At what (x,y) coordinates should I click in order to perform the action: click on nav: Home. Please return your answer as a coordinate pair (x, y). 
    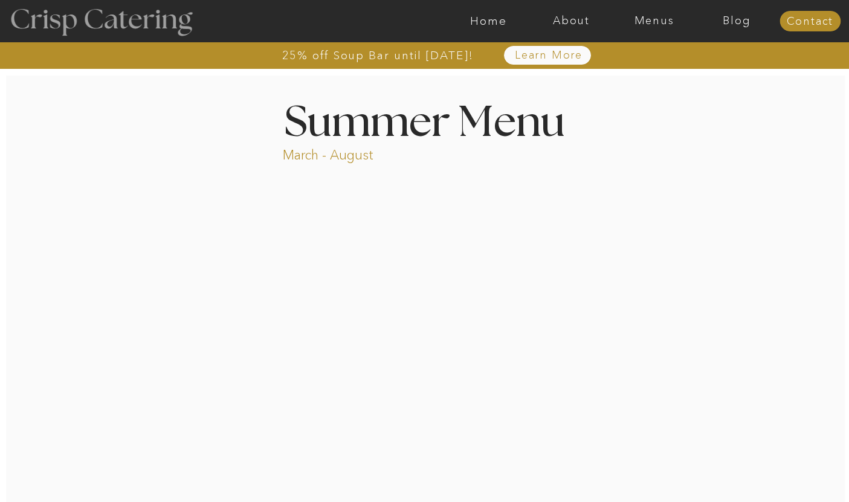
    Looking at the image, I should click on (488, 21).